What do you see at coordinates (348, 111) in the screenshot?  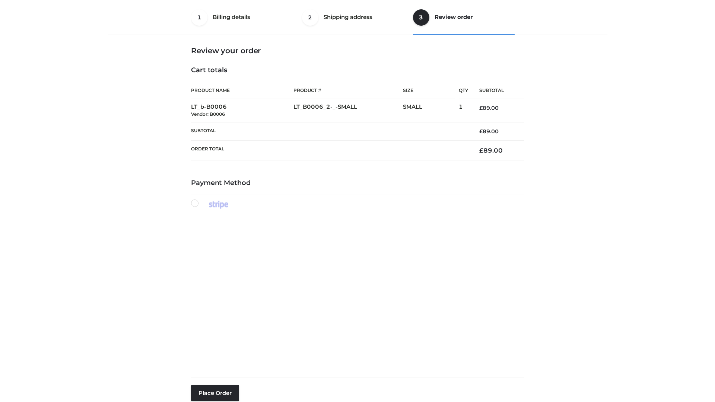 I see `td: LT_B0006_2-_-SMALL` at bounding box center [348, 111].